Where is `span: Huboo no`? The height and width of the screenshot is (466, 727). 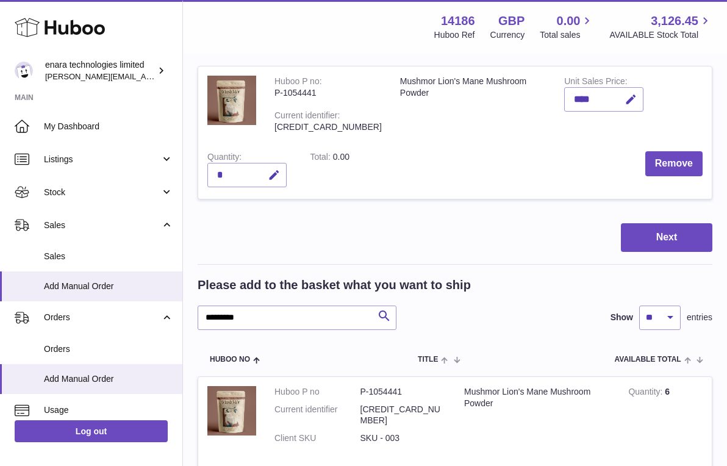
span: Huboo no is located at coordinates (230, 359).